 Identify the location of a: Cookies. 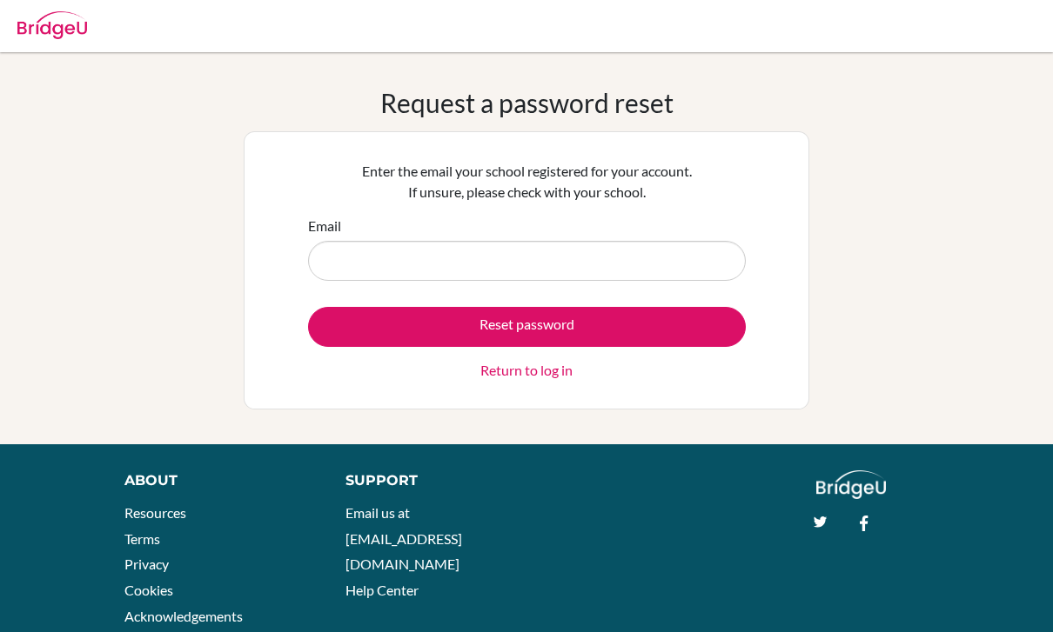
(149, 590).